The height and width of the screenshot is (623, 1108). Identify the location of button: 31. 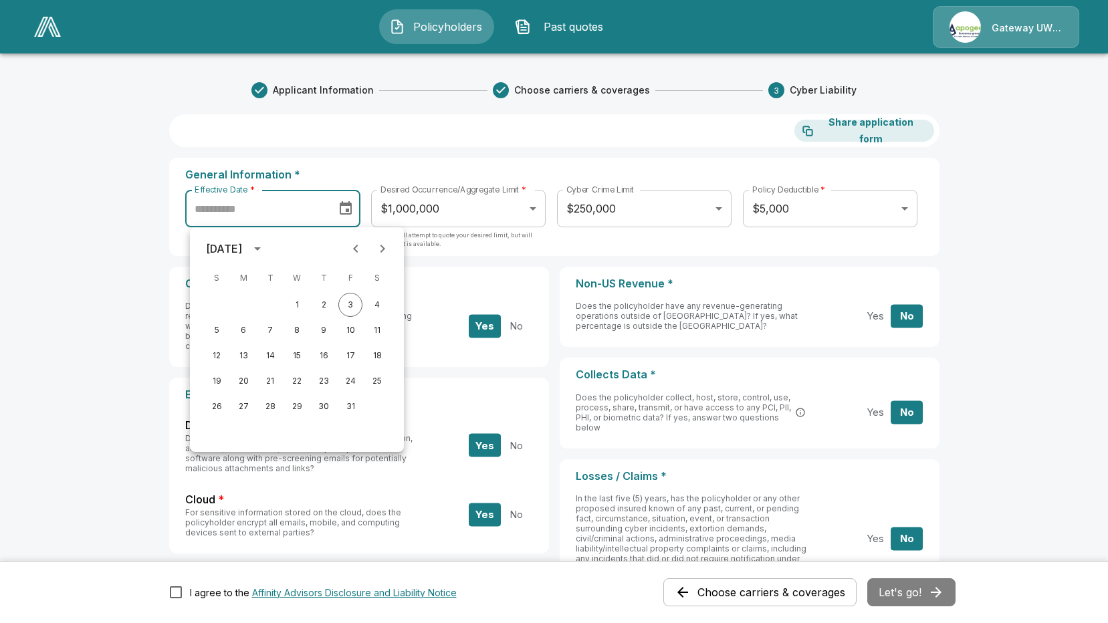
(350, 407).